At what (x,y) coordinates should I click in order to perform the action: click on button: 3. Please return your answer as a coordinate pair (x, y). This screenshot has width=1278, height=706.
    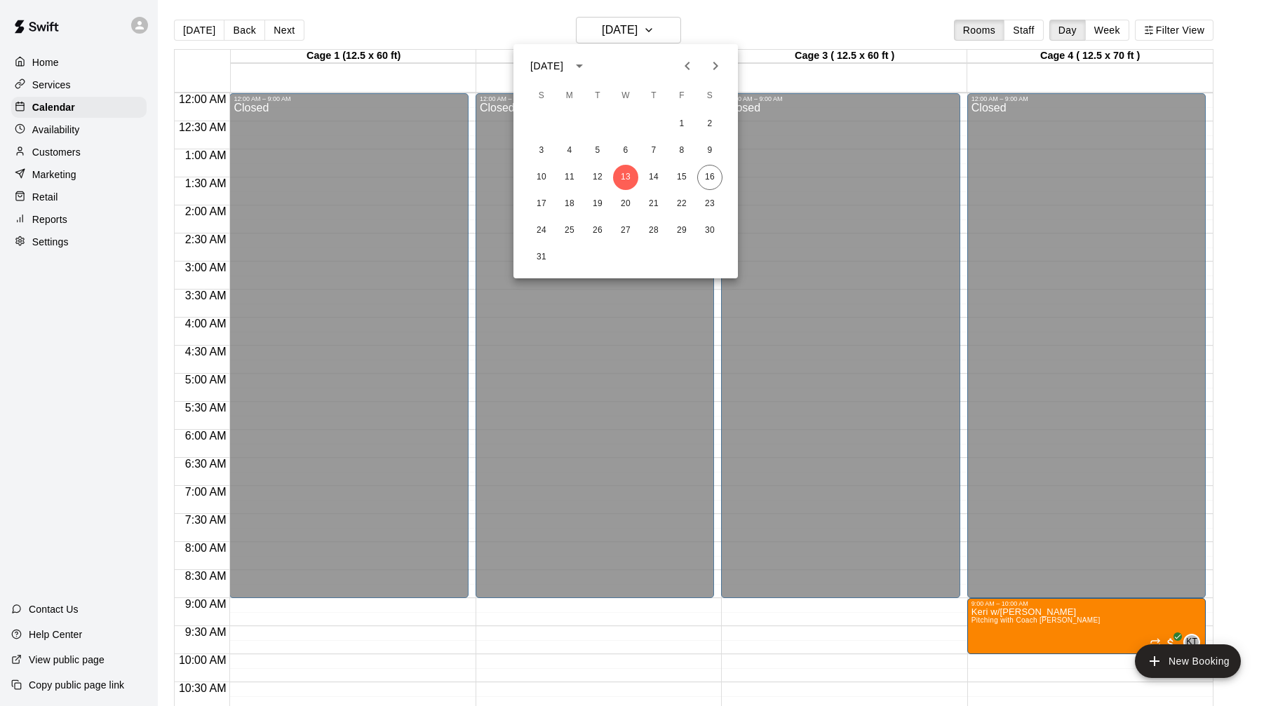
    Looking at the image, I should click on (541, 151).